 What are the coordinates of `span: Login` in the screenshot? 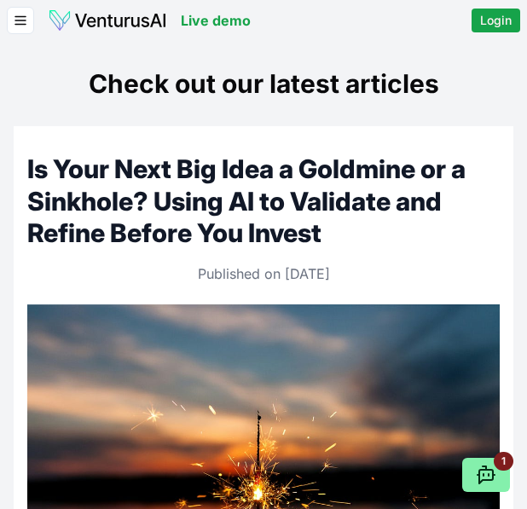 It's located at (496, 20).